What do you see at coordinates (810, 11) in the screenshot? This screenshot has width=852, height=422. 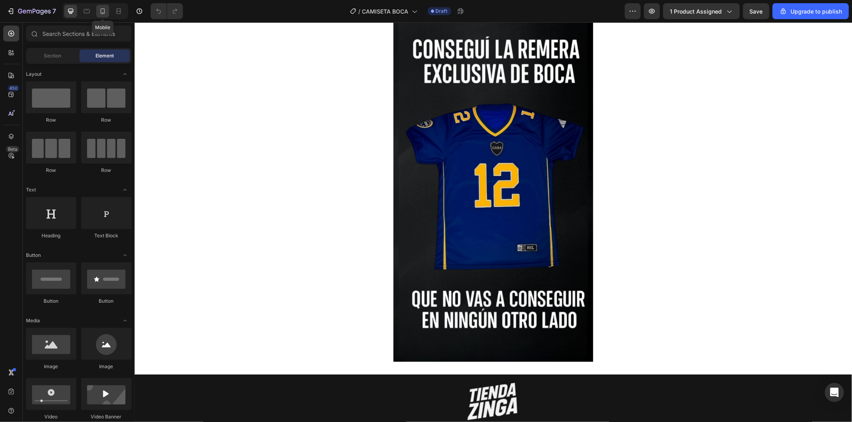 I see `button: Upgrade to publish` at bounding box center [810, 11].